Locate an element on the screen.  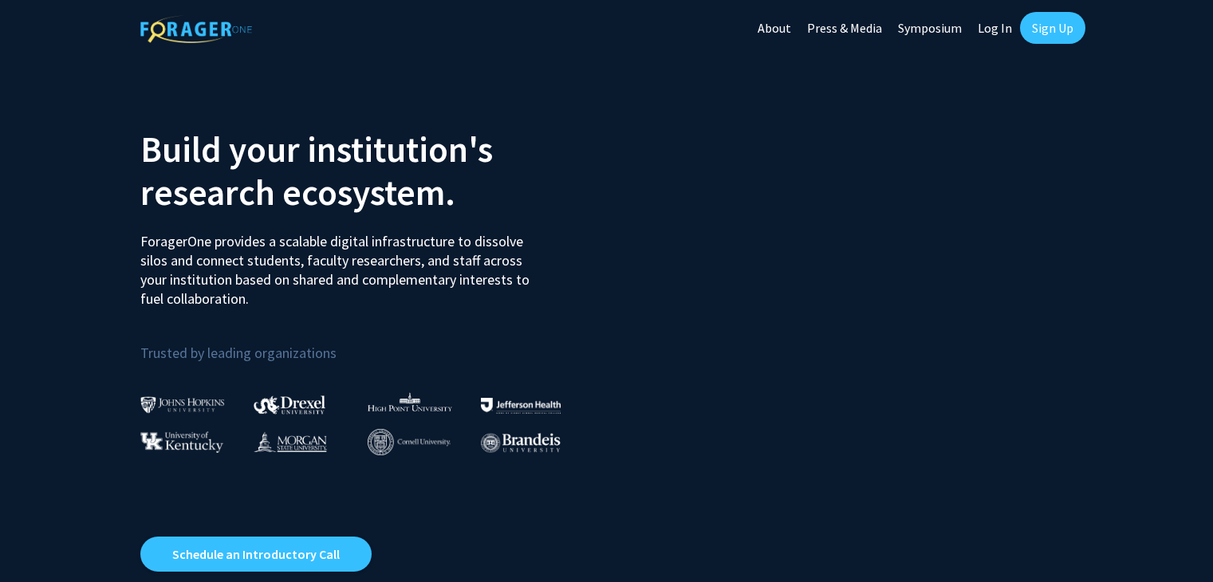
img: High Point University is located at coordinates (410, 402).